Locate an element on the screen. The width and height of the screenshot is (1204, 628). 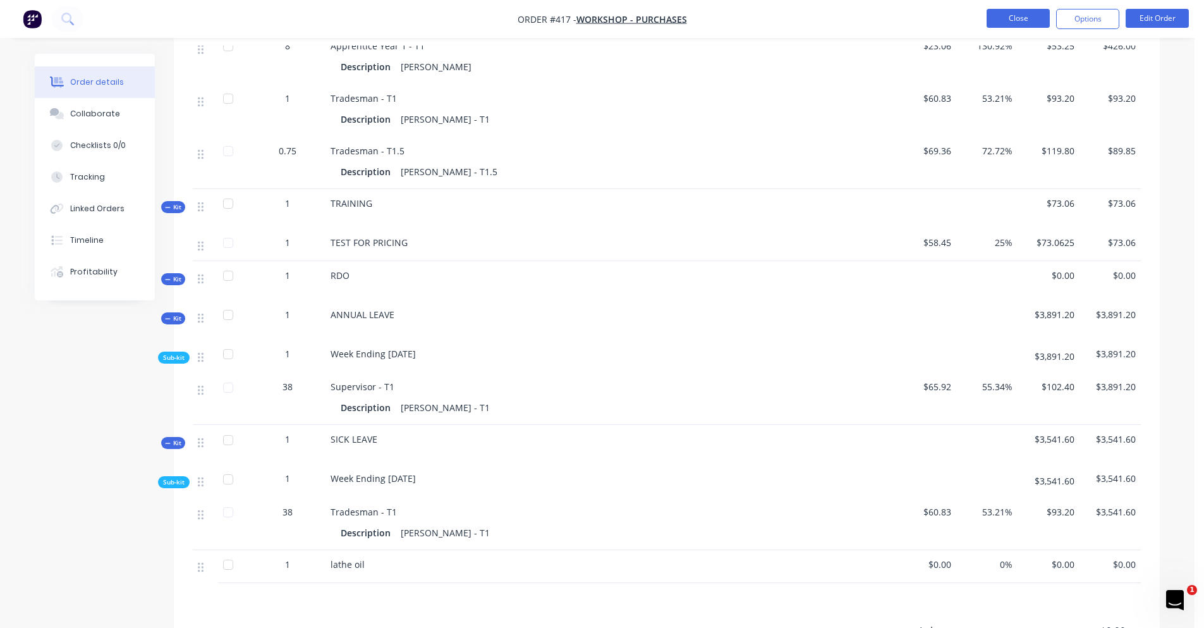
div: Order details is located at coordinates (97, 82).